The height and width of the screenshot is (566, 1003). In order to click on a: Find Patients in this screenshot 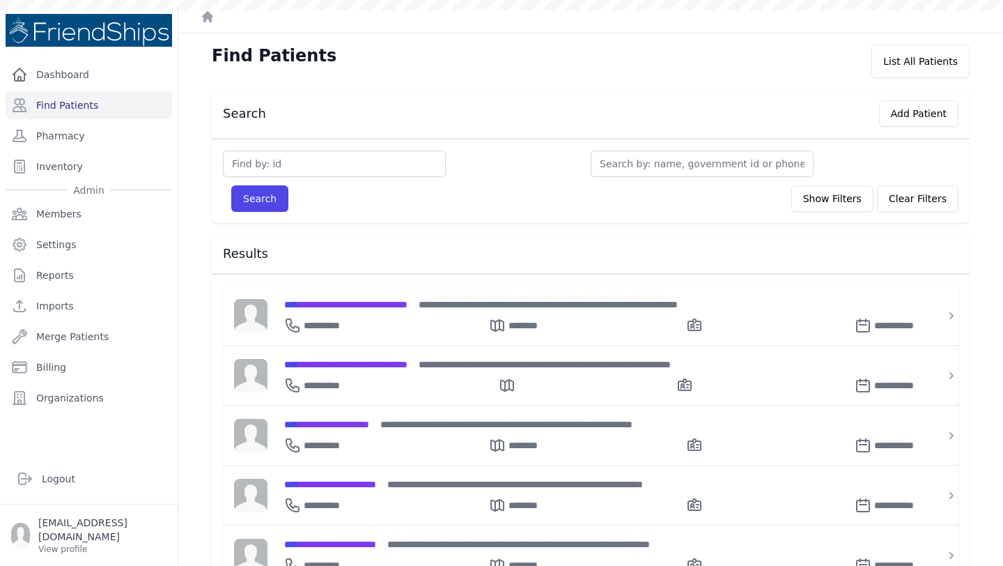, I will do `click(88, 105)`.